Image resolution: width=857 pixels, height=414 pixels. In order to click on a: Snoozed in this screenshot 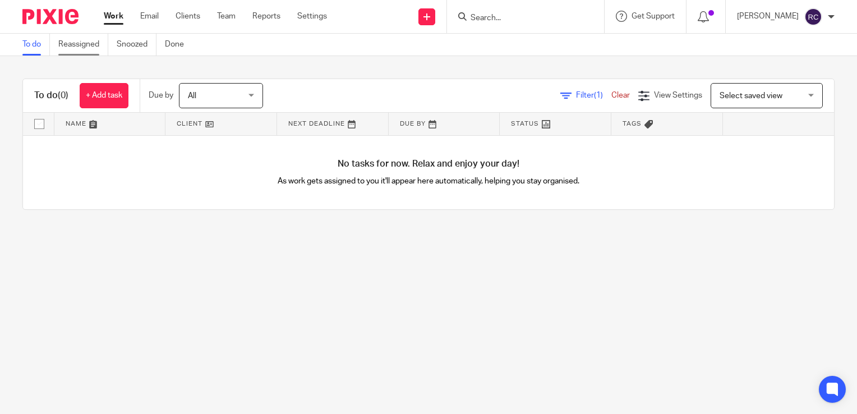, I will do `click(136, 44)`.